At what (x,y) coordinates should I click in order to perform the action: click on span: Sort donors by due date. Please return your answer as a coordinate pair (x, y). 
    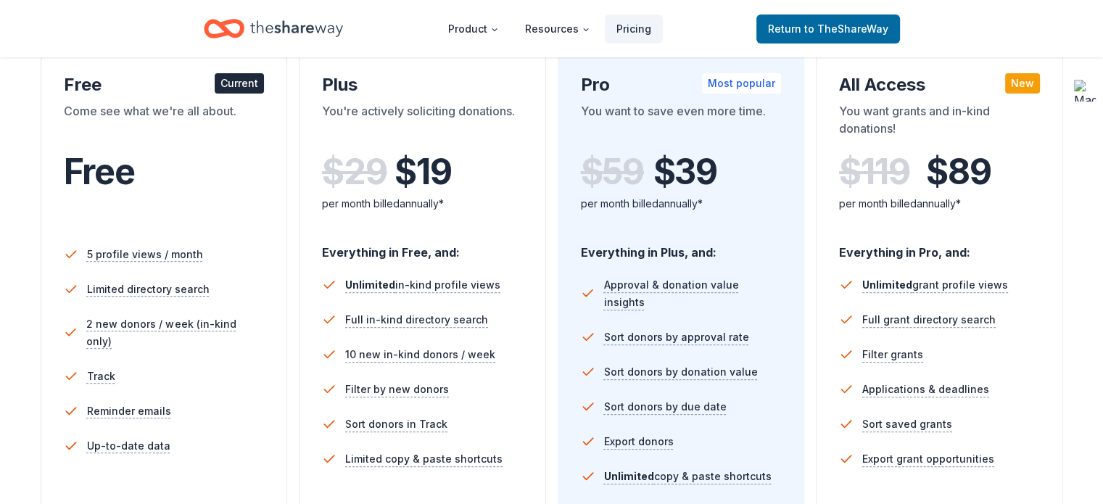
    Looking at the image, I should click on (665, 407).